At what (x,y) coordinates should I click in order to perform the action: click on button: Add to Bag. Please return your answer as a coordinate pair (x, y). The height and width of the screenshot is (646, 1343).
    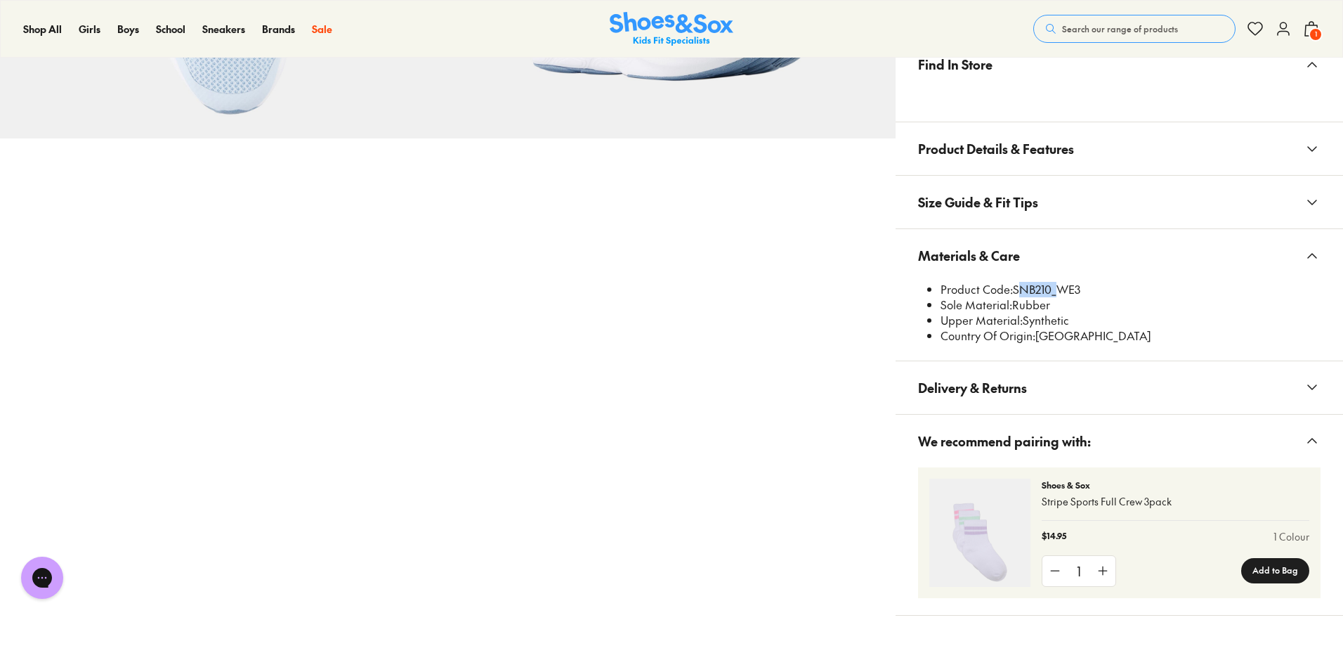
    Looking at the image, I should click on (1275, 570).